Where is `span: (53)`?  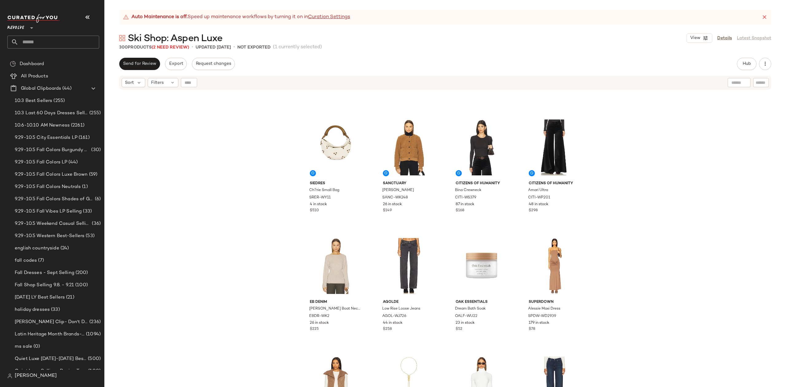 span: (53) is located at coordinates (89, 236).